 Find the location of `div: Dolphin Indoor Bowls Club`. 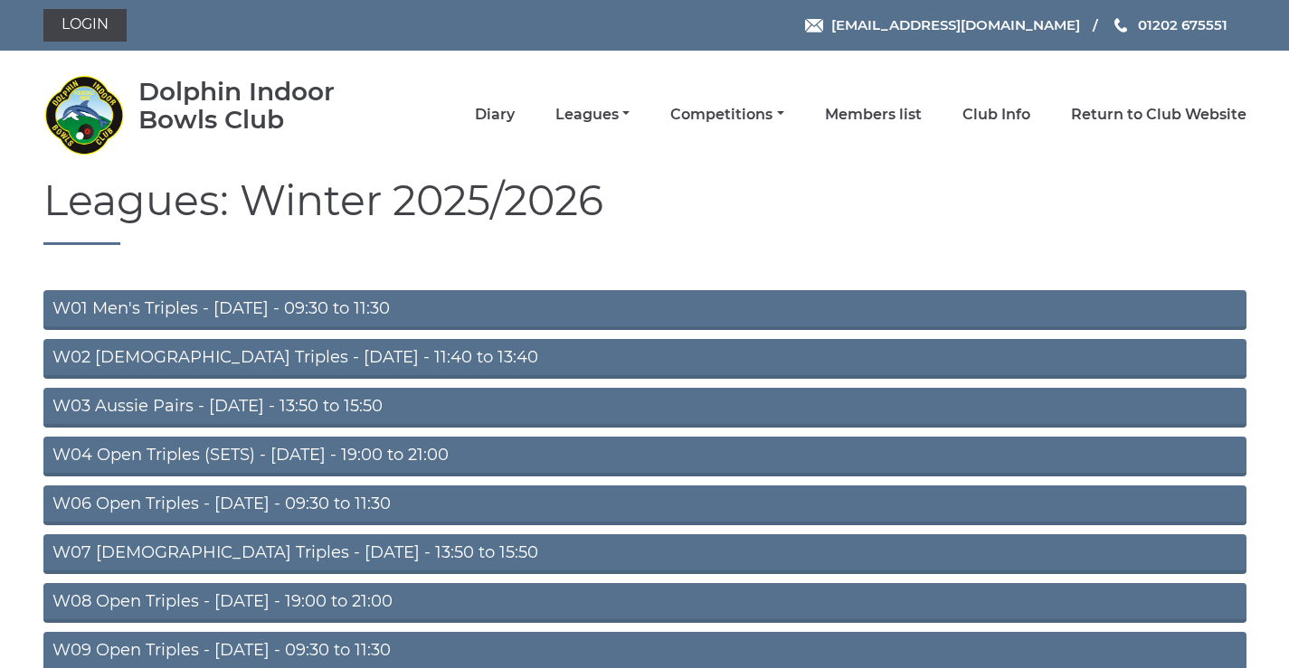

div: Dolphin Indoor Bowls Club is located at coordinates (262, 106).